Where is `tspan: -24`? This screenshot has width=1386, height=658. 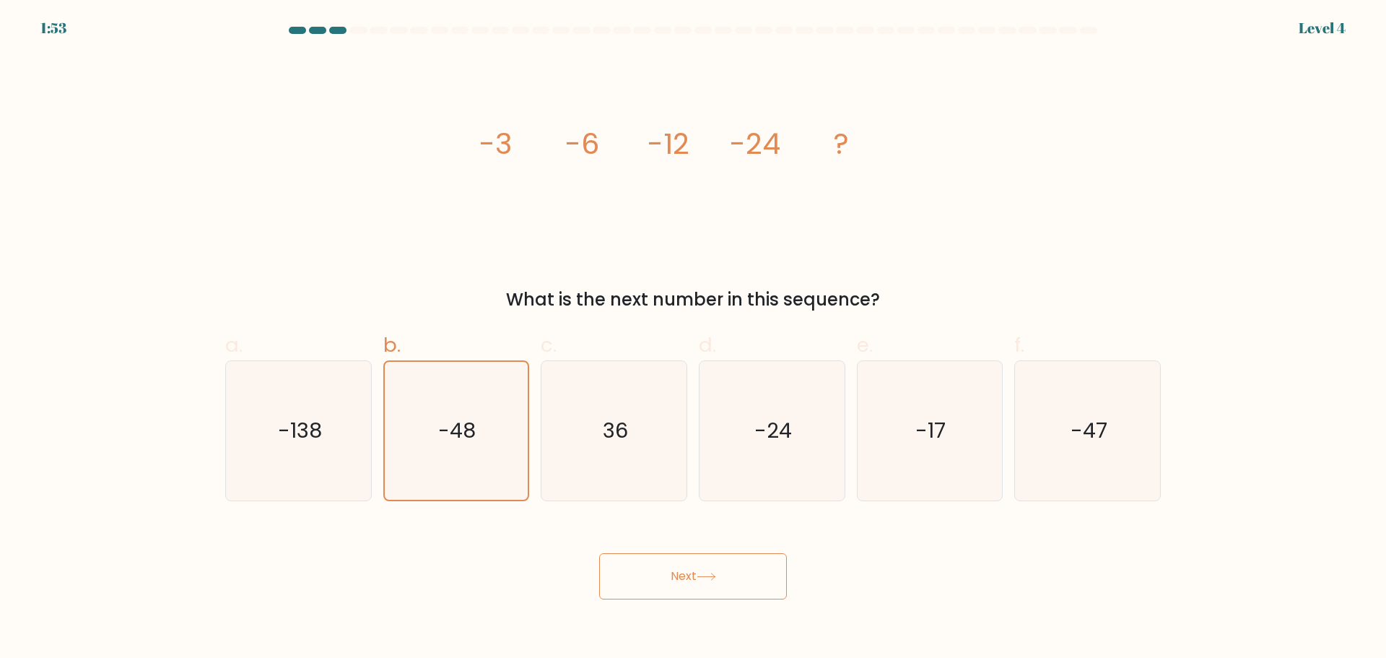 tspan: -24 is located at coordinates (755, 144).